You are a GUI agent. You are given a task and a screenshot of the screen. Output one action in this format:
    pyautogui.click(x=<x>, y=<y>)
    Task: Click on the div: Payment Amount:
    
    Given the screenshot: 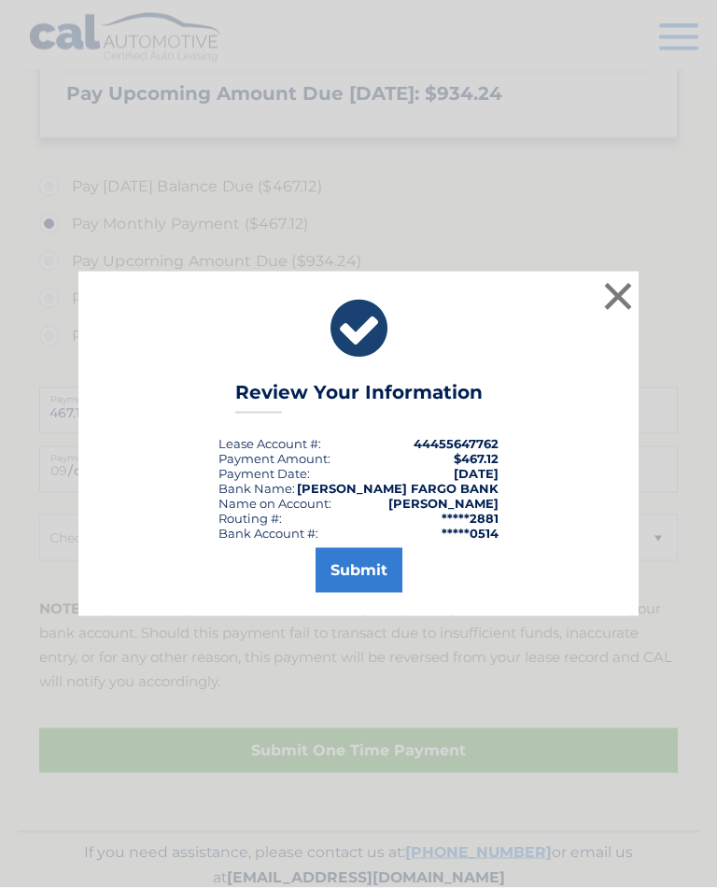 What is the action you would take?
    pyautogui.click(x=275, y=459)
    